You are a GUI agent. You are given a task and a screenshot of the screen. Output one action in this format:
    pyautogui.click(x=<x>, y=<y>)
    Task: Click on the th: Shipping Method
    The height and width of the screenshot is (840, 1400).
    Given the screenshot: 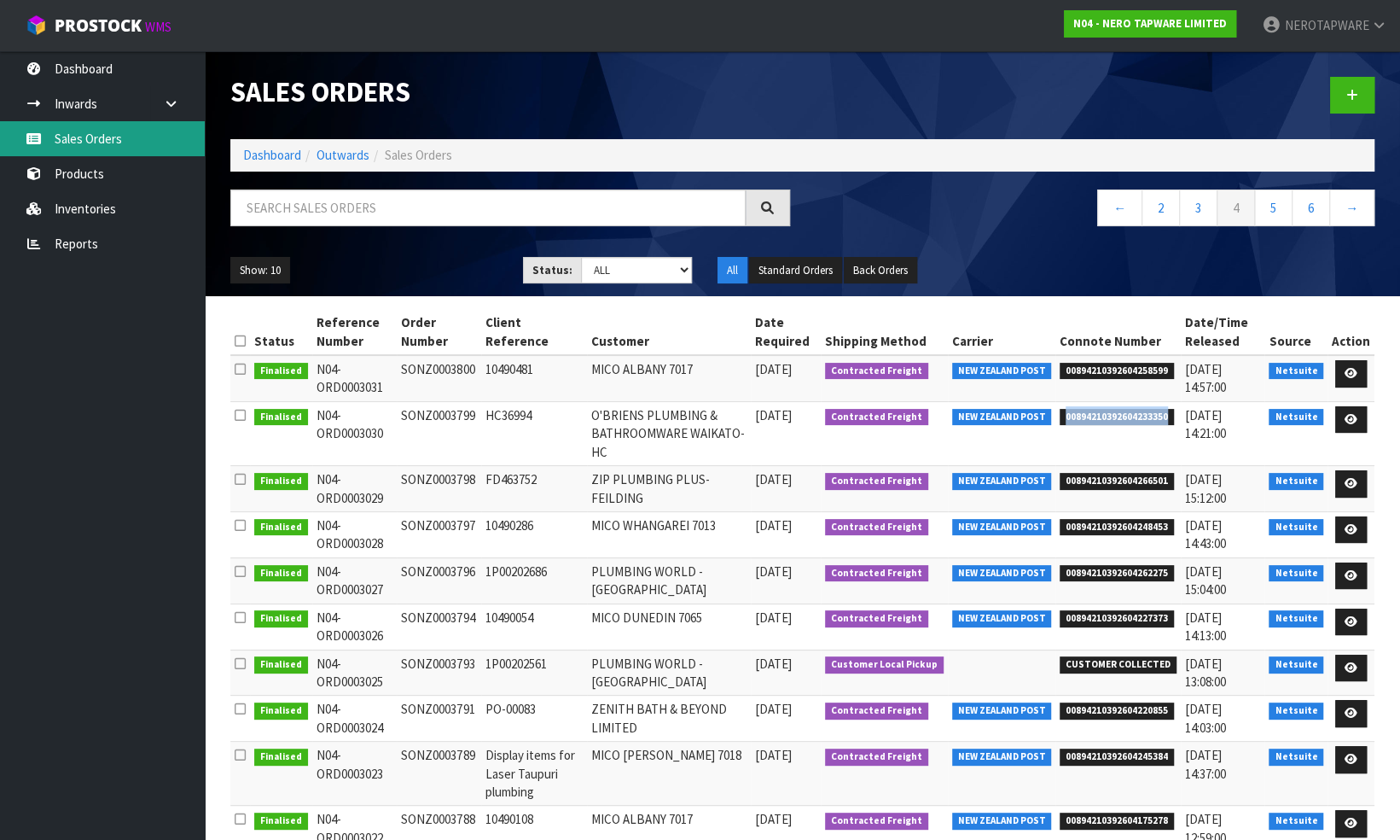 What is the action you would take?
    pyautogui.click(x=884, y=332)
    